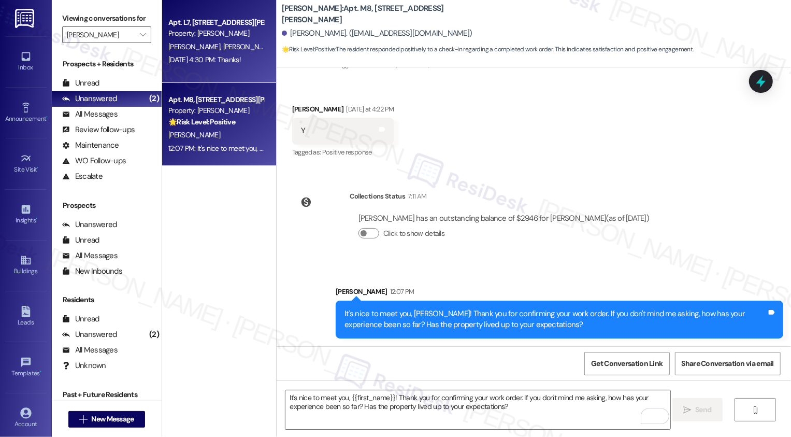 This screenshot has height=437, width=791. I want to click on div: Collections Status, so click(377, 196).